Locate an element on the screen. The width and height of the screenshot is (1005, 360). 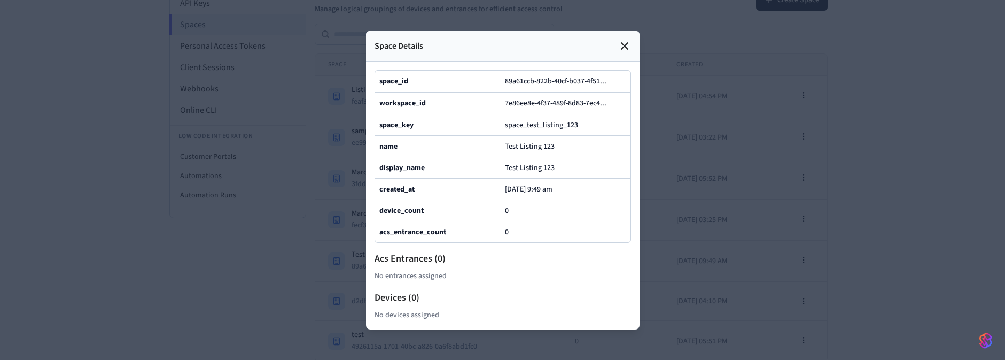
h2: Devices ( 0 ) is located at coordinates (503, 298).